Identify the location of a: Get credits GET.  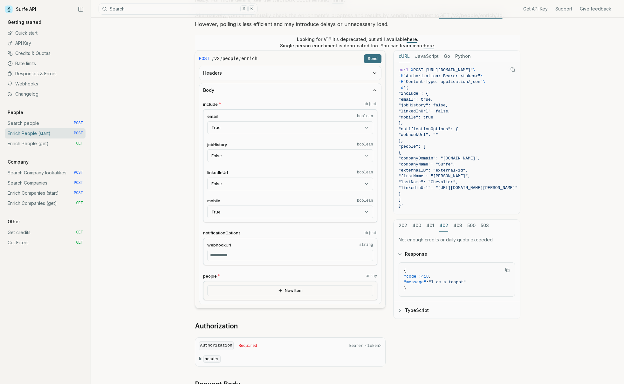
(45, 233).